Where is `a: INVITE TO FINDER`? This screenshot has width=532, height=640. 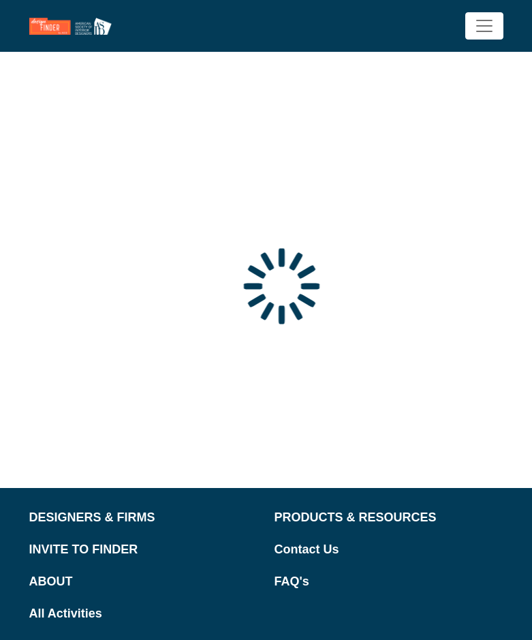
a: INVITE TO FINDER is located at coordinates (144, 549).